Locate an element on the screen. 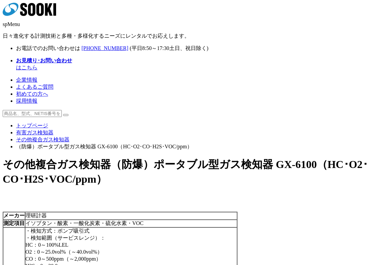  span: (平日 ～ 土日、祝日除く) is located at coordinates (169, 48).